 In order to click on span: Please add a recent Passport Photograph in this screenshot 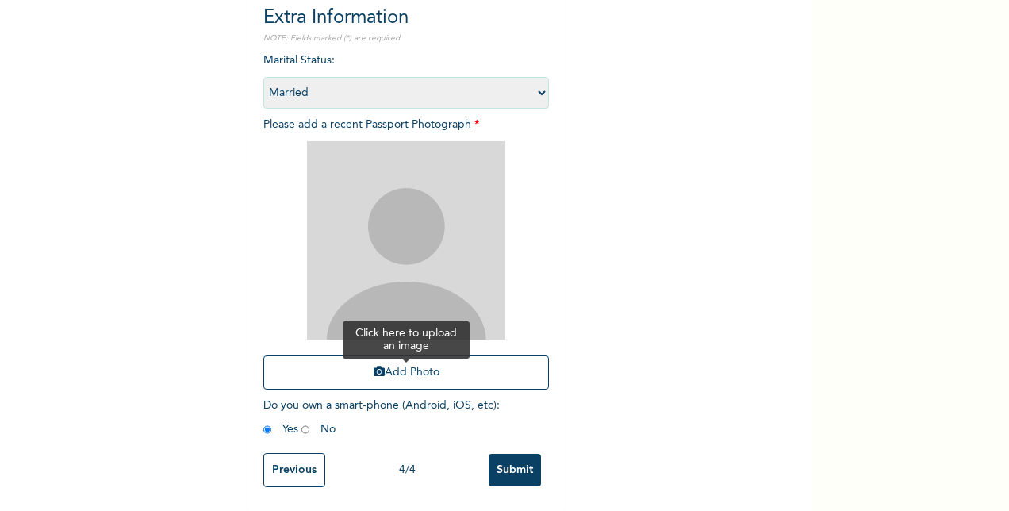, I will do `click(406, 258)`.